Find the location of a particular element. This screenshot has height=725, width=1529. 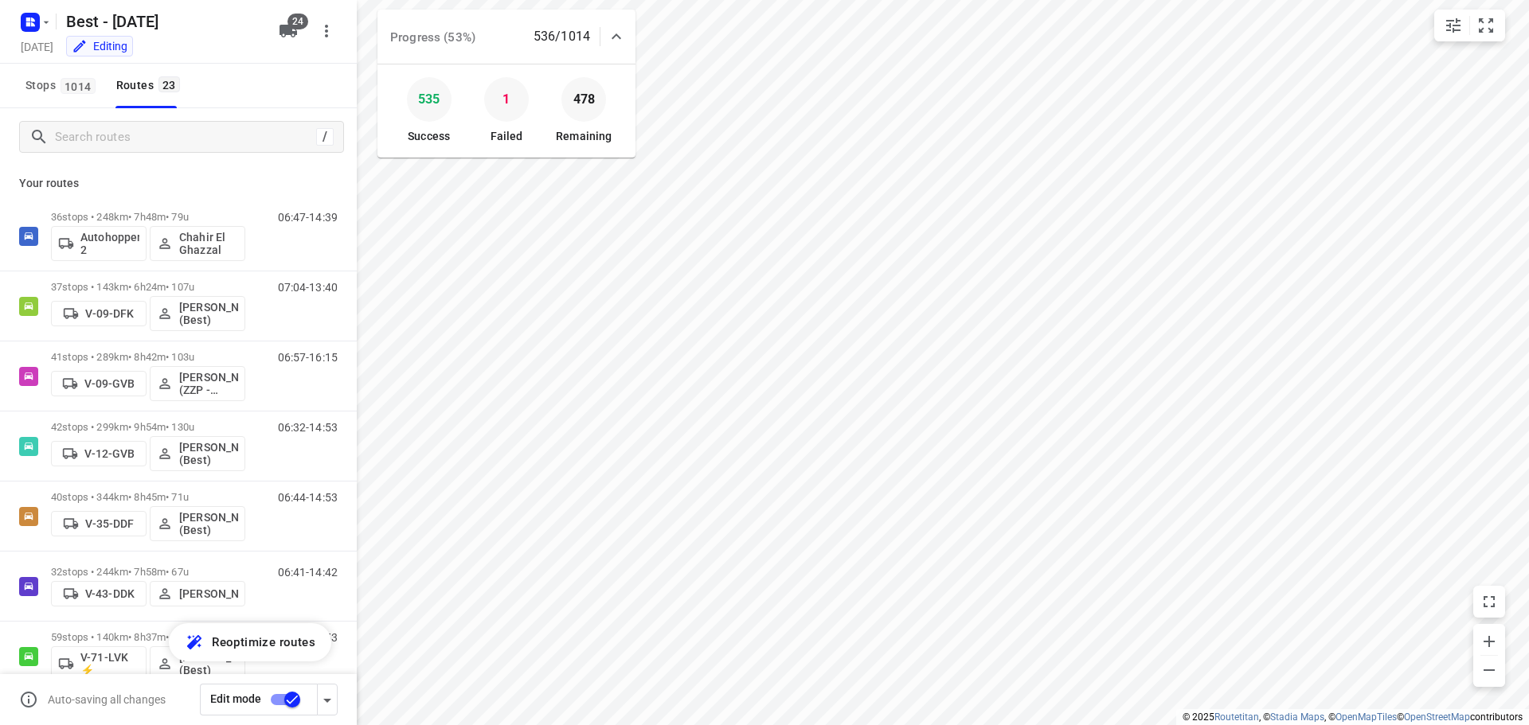

a: OpenStreetMap is located at coordinates (1436, 717).